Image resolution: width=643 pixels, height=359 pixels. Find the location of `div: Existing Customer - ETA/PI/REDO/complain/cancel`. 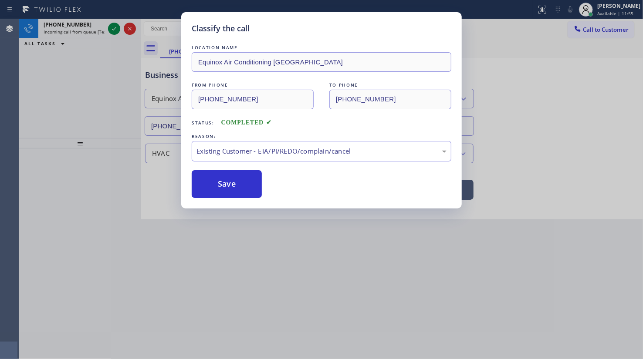

div: Existing Customer - ETA/PI/REDO/complain/cancel is located at coordinates (321, 151).